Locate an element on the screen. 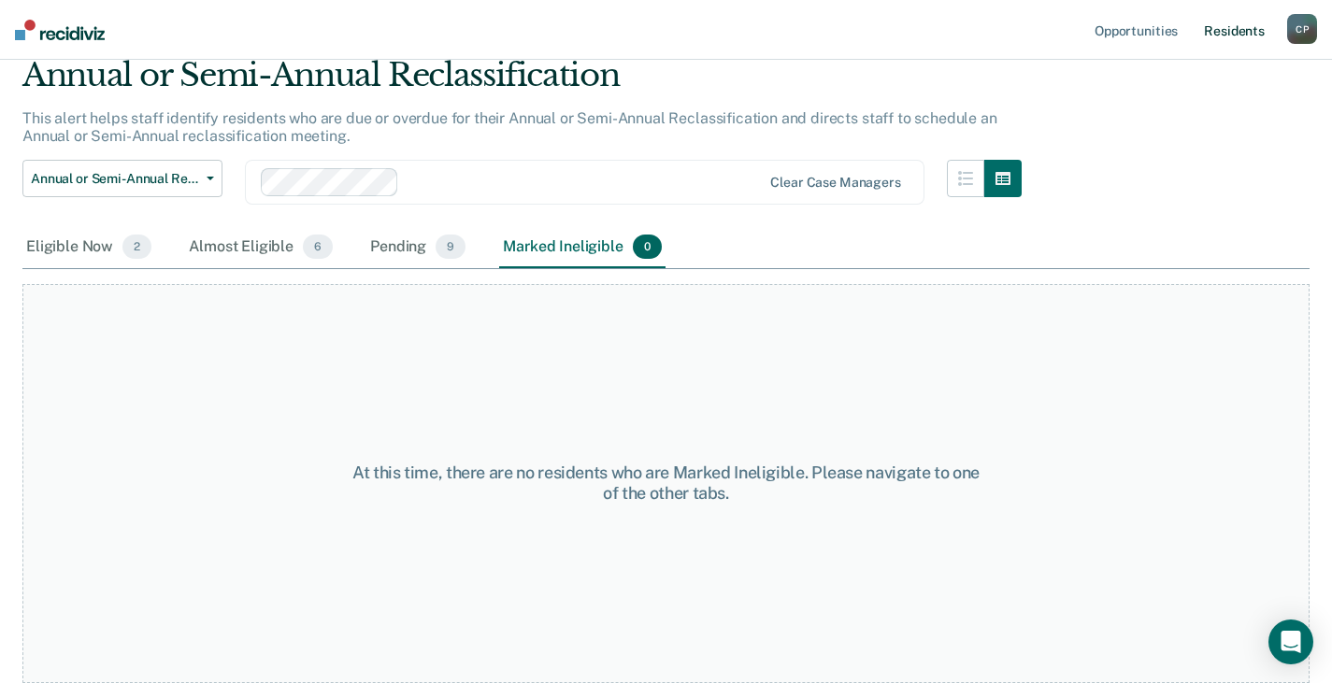 The height and width of the screenshot is (683, 1332). button: CP is located at coordinates (1302, 29).